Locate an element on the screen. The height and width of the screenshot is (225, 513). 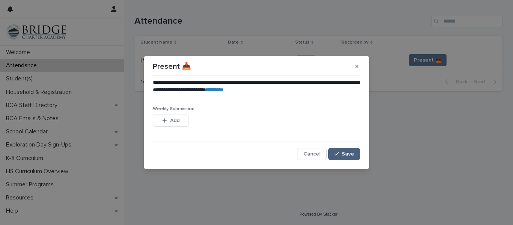
button: Save is located at coordinates (344, 154).